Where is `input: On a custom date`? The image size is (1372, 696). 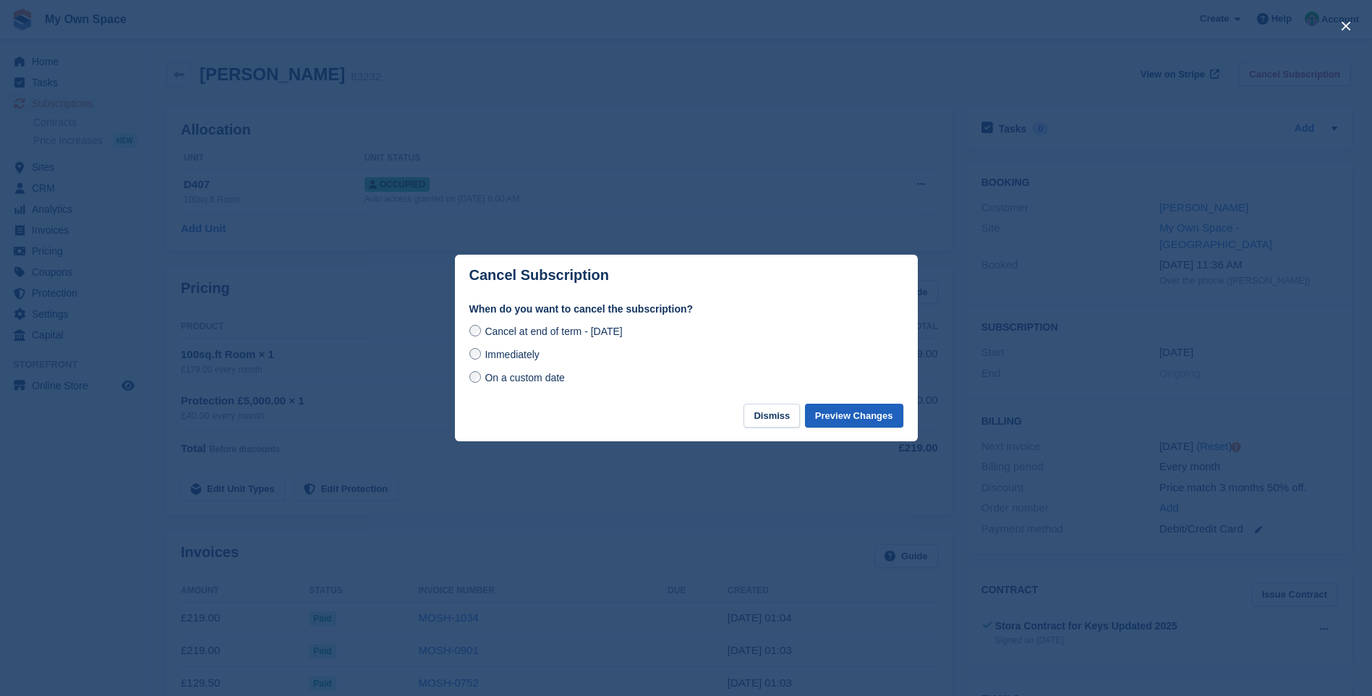
input: On a custom date is located at coordinates (475, 377).